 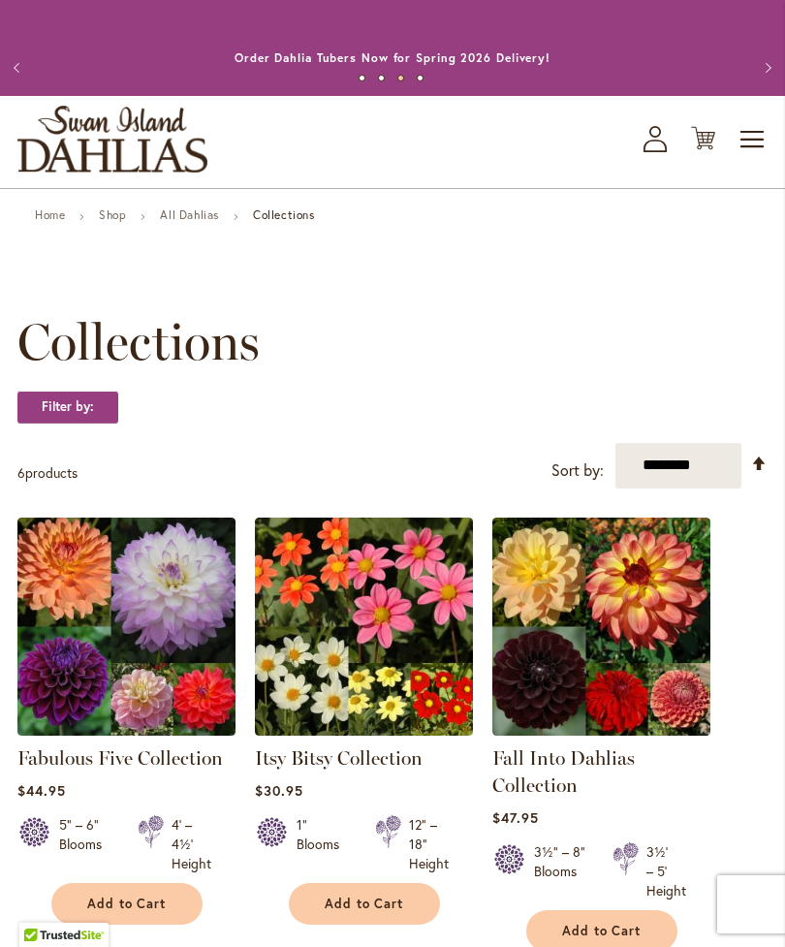 What do you see at coordinates (47, 473) in the screenshot?
I see `p: products` at bounding box center [47, 473].